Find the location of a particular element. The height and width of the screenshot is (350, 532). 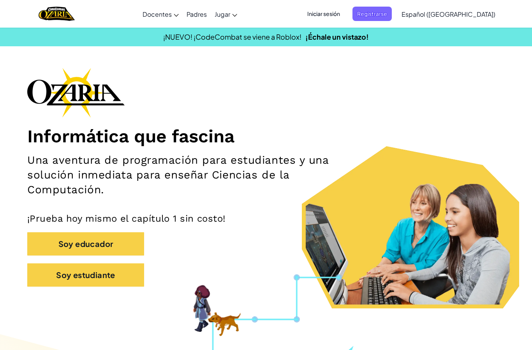

p: ¡Prueba hoy mismo el capítulo 1 sin costo! is located at coordinates (266, 219).